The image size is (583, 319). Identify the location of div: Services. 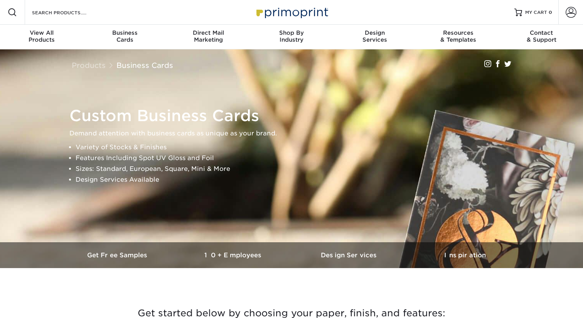
(375, 36).